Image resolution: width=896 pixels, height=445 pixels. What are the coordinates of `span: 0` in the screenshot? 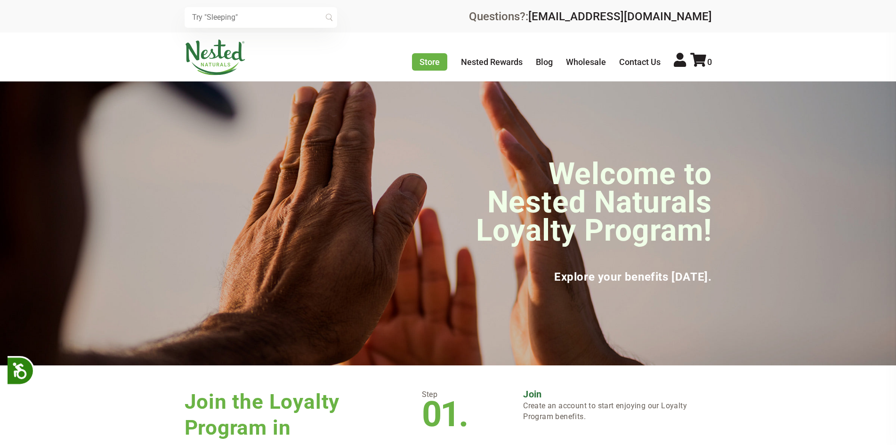 It's located at (710, 62).